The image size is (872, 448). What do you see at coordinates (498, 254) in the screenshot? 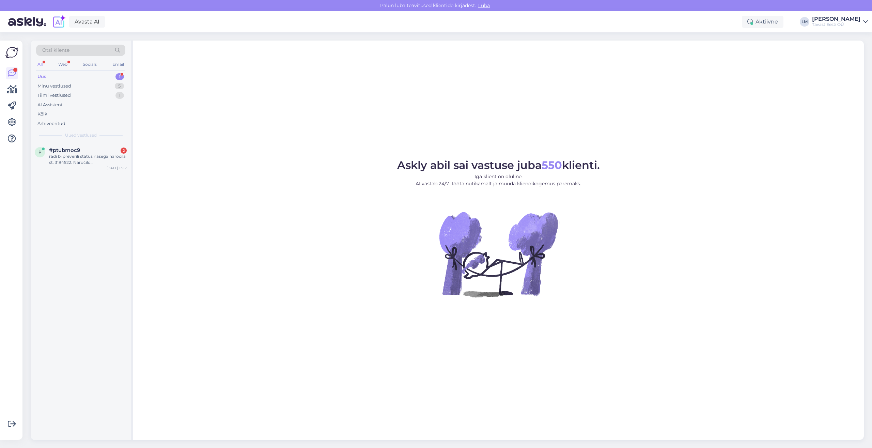
I see `img: No Chat active` at bounding box center [498, 254].